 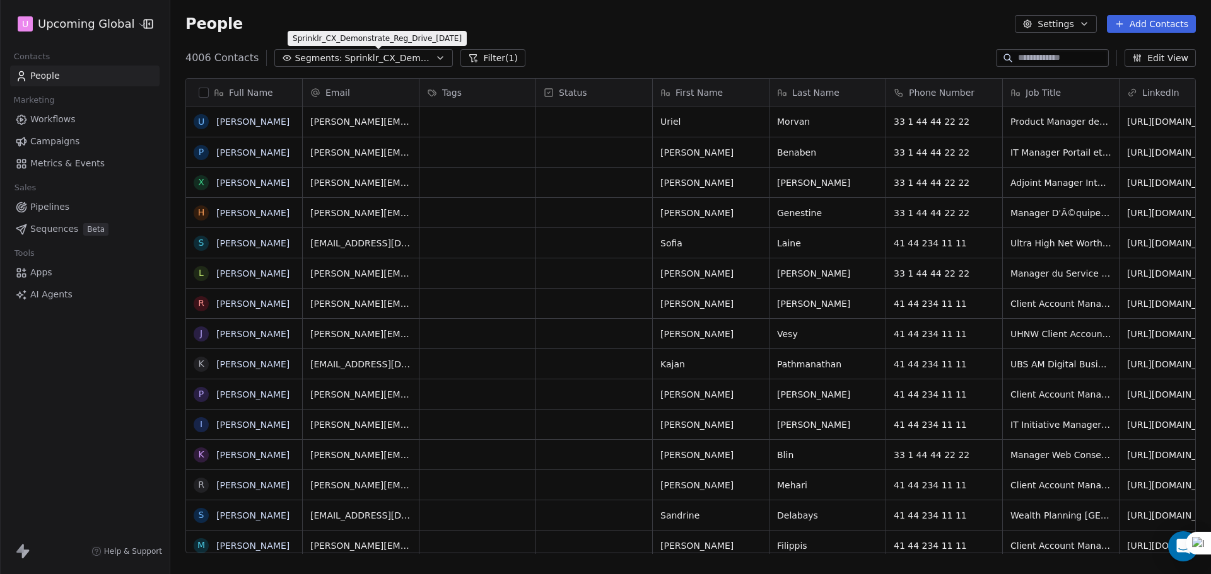 I want to click on button: UUpcoming Global, so click(x=74, y=24).